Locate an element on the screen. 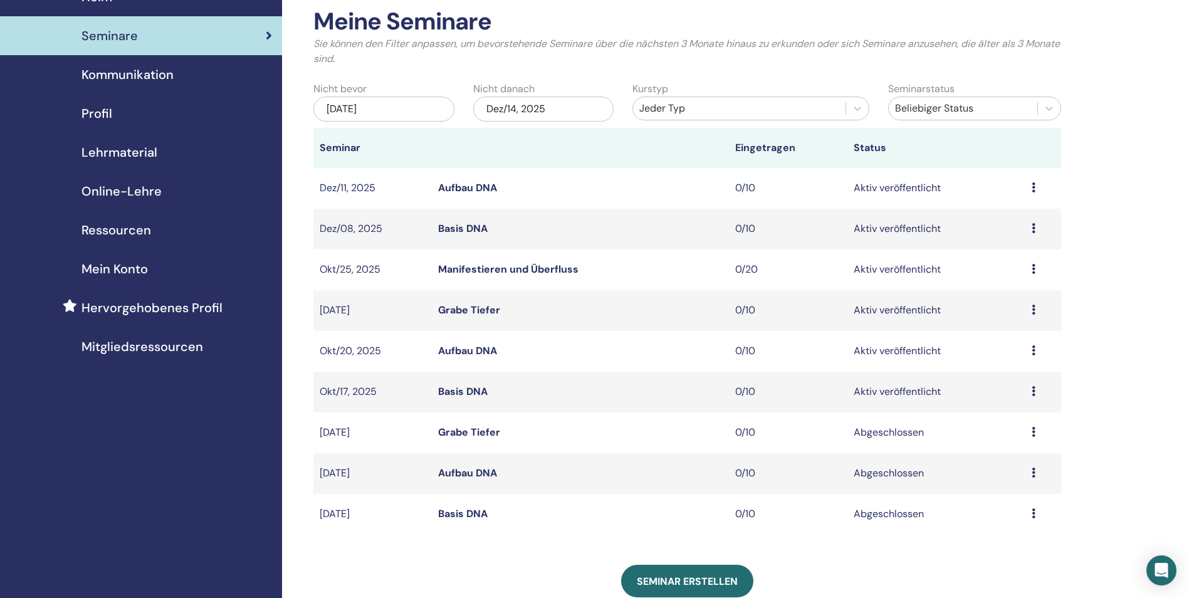  span: Ressourcen is located at coordinates (116, 230).